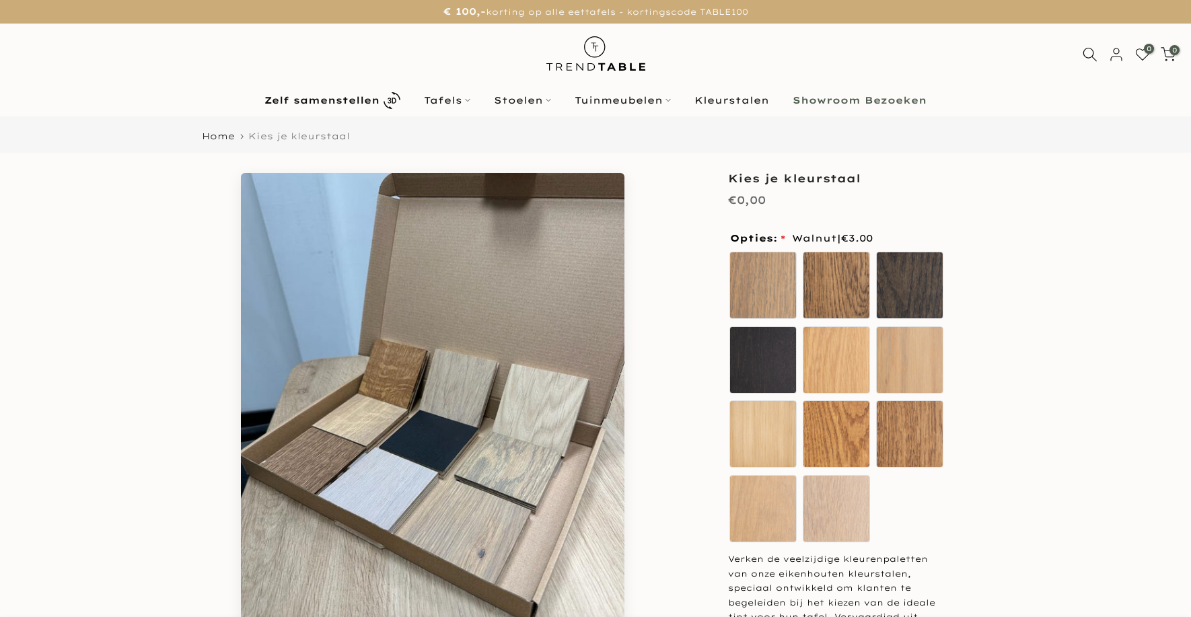 This screenshot has height=617, width=1191. Describe the element at coordinates (523, 100) in the screenshot. I see `a: Stoelen` at that location.